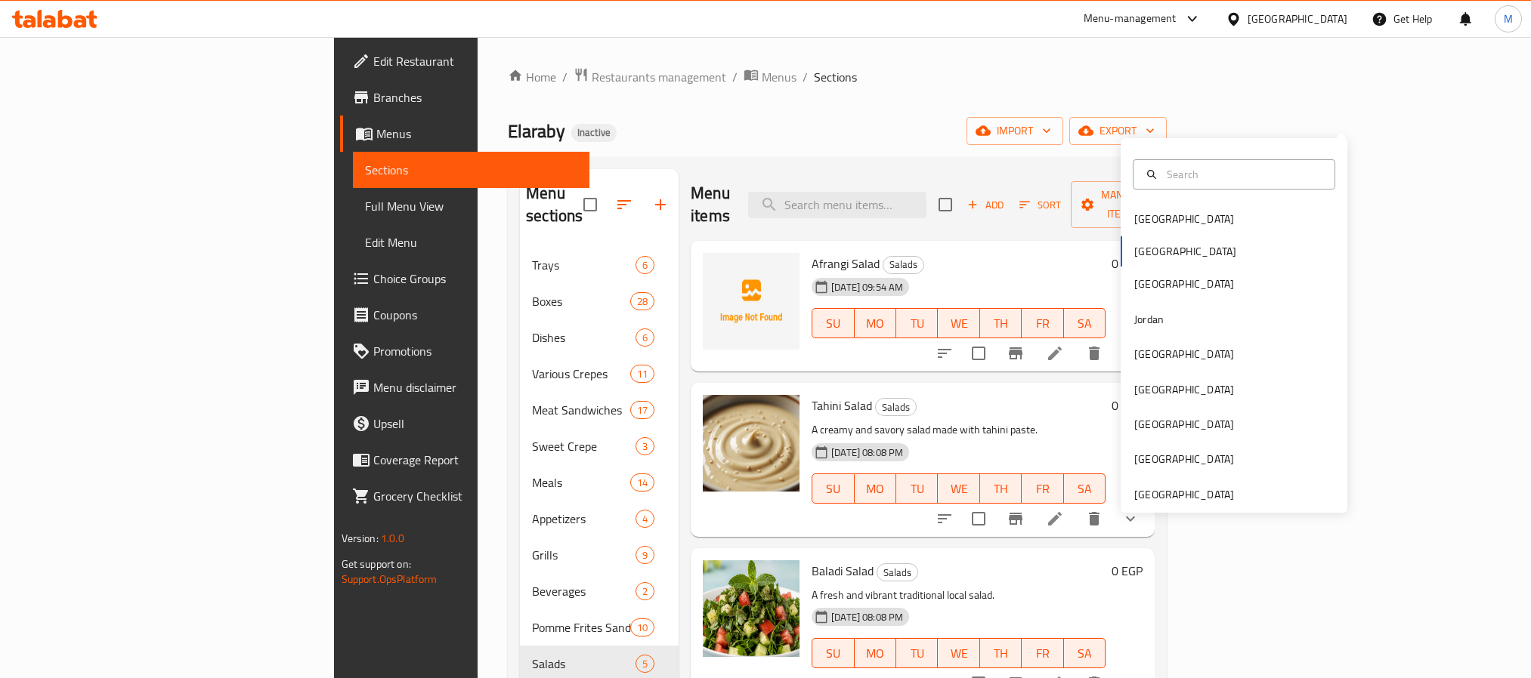  What do you see at coordinates (644, 519) in the screenshot?
I see `span: 4` at bounding box center [644, 519].